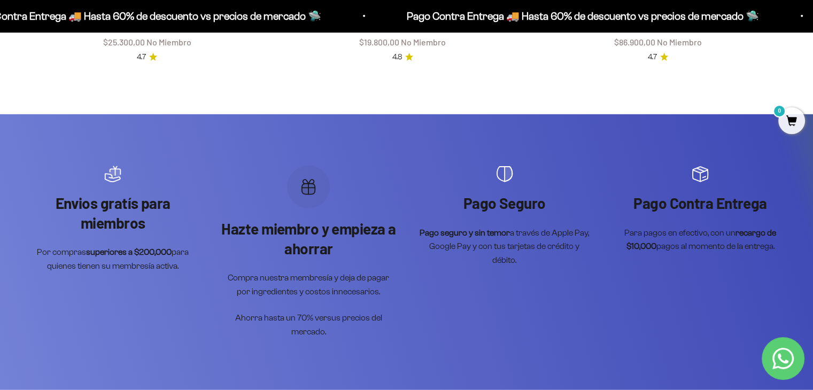  I want to click on strong: superiores a $200,000, so click(129, 252).